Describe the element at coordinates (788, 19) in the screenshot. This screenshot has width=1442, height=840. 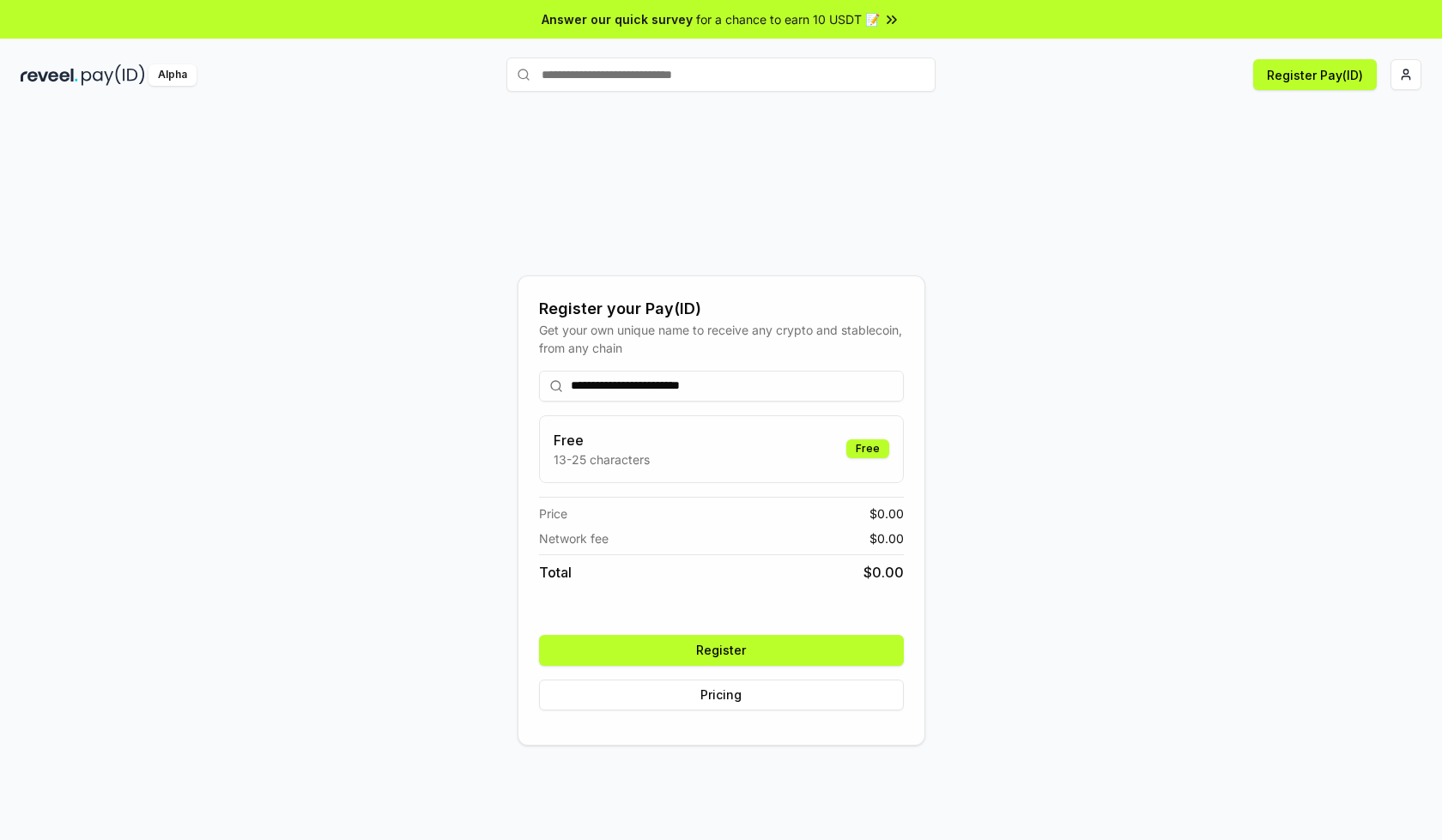
I see `span: for a chance to earn 10 USDT 📝` at that location.